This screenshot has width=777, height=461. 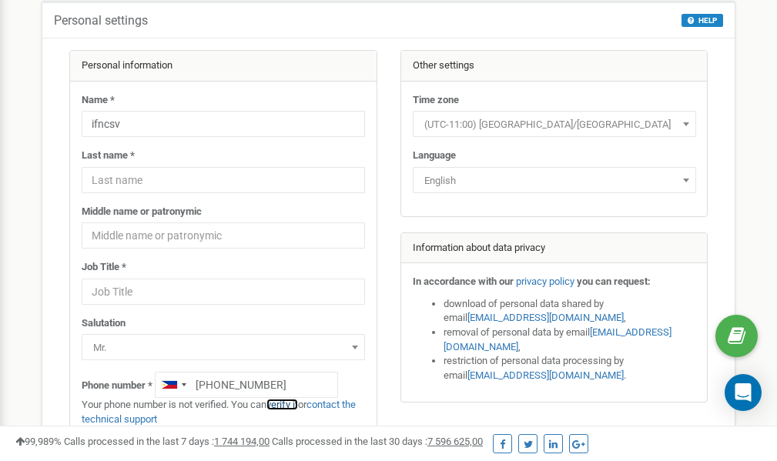 I want to click on a: verify it, so click(x=282, y=404).